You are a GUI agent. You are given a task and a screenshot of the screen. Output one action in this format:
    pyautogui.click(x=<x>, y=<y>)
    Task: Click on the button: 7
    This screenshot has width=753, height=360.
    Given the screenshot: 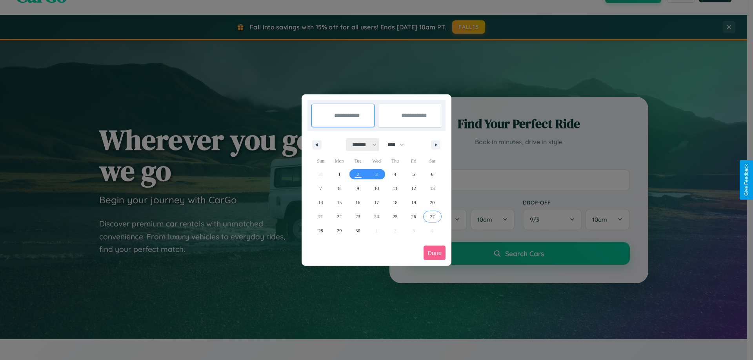 What is the action you would take?
    pyautogui.click(x=320, y=189)
    